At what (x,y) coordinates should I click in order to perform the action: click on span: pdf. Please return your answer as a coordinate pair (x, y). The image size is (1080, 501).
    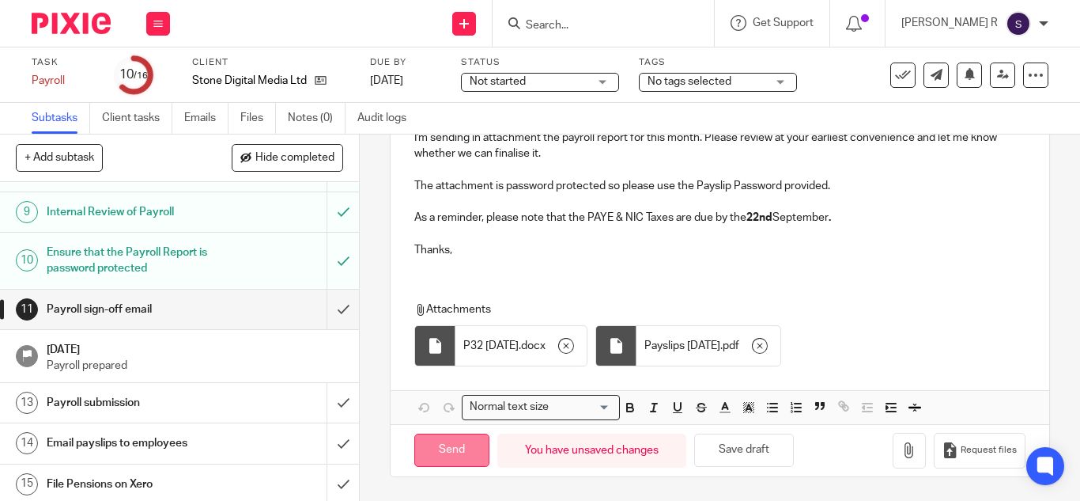
    Looking at the image, I should click on (731, 346).